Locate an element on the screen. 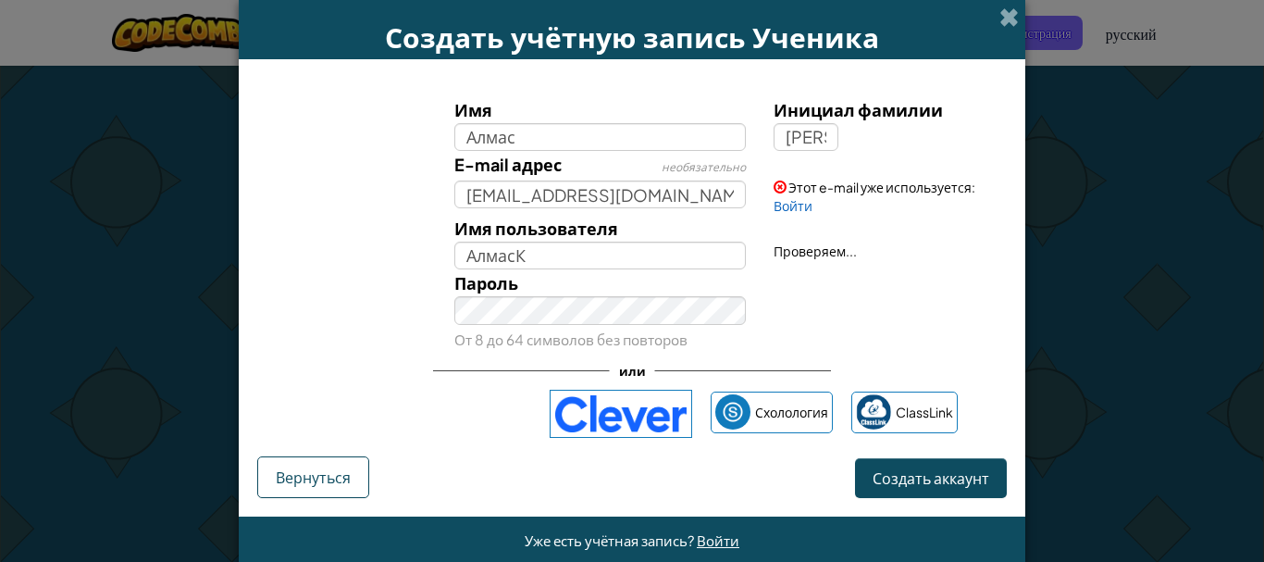 This screenshot has height=562, width=1264. span: или is located at coordinates (632, 370).